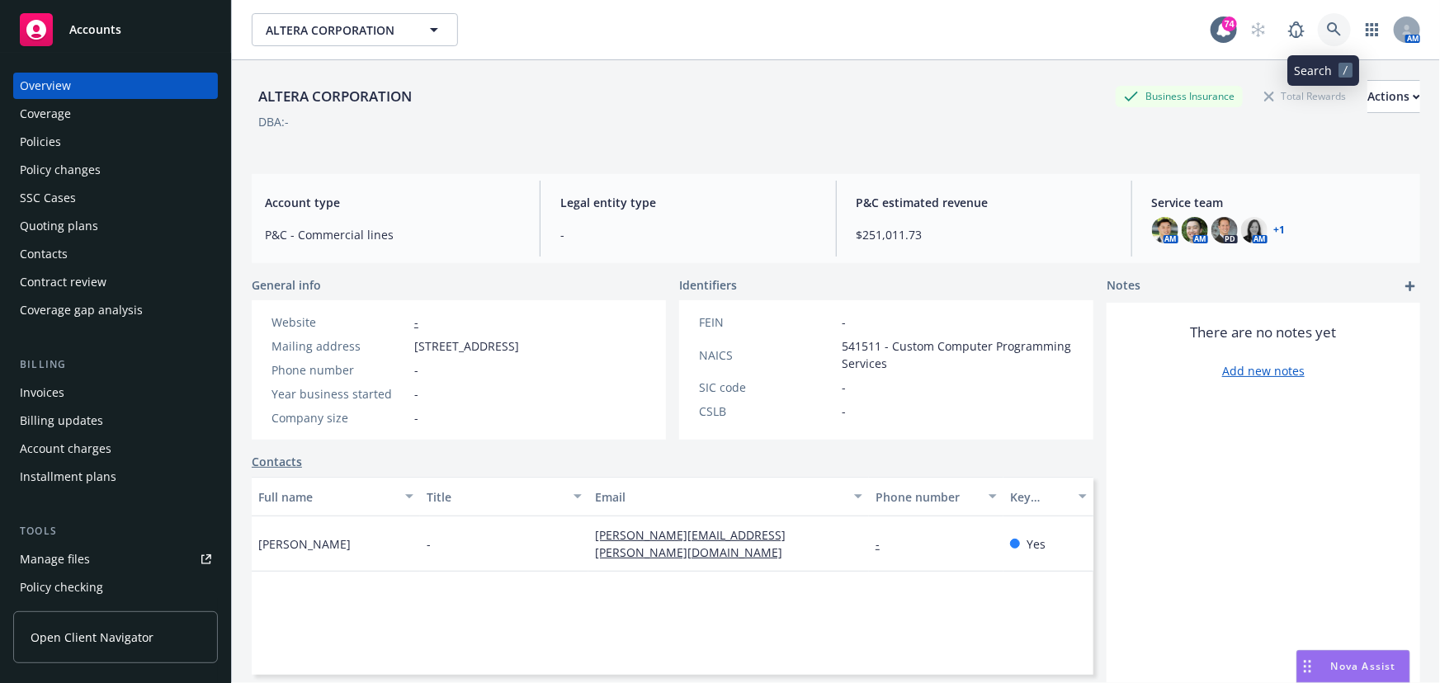 This screenshot has width=1440, height=683. What do you see at coordinates (984, 202) in the screenshot?
I see `span: P&C estimated revenue` at bounding box center [984, 202].